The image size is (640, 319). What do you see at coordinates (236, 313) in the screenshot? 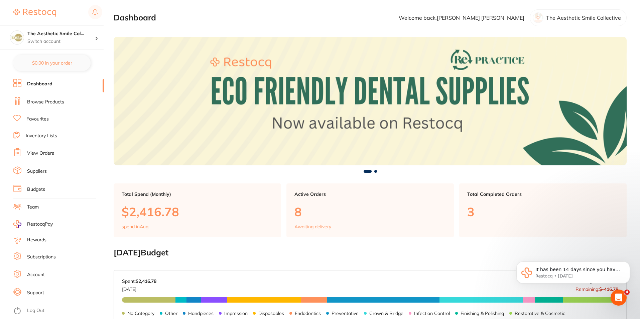
I see `p: Impression` at bounding box center [236, 313].